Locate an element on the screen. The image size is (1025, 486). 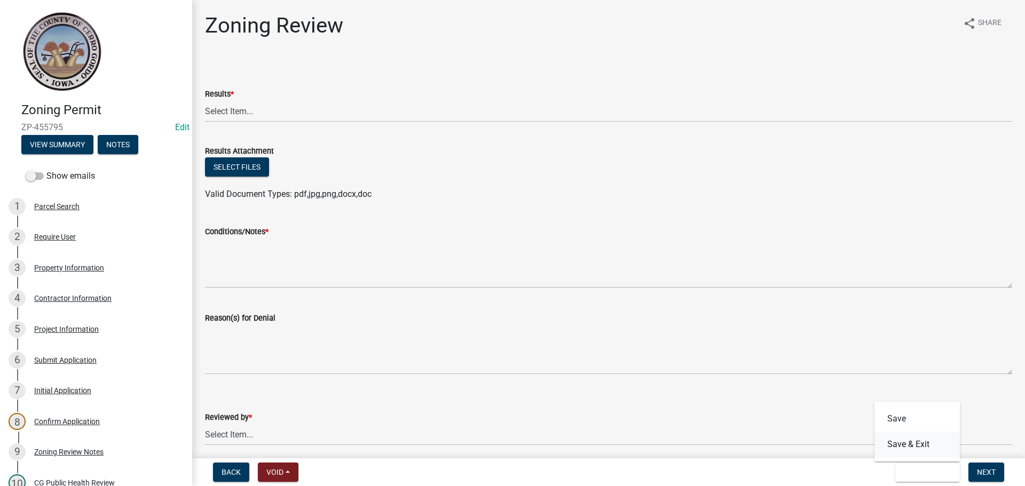
img: Cerro Gordo County, Iowa is located at coordinates (61, 51).